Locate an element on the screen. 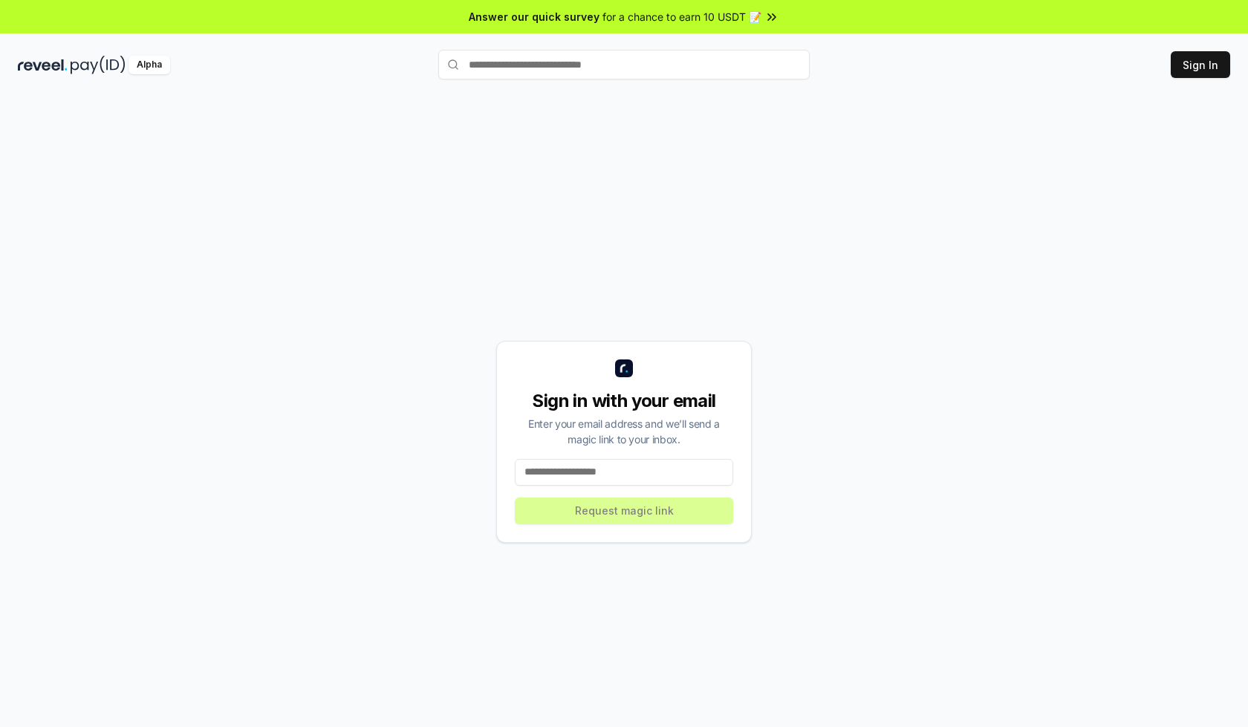  div: Alpha is located at coordinates (149, 65).